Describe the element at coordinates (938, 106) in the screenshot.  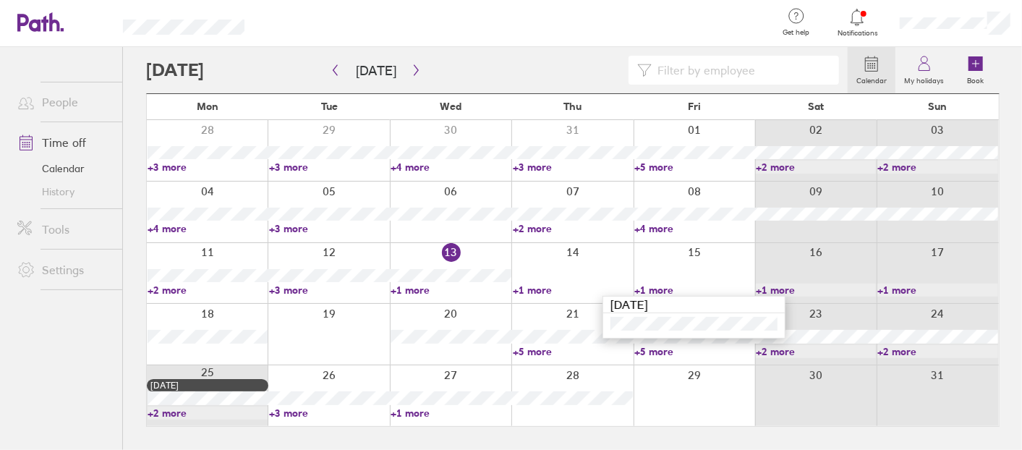
I see `span: Sun` at that location.